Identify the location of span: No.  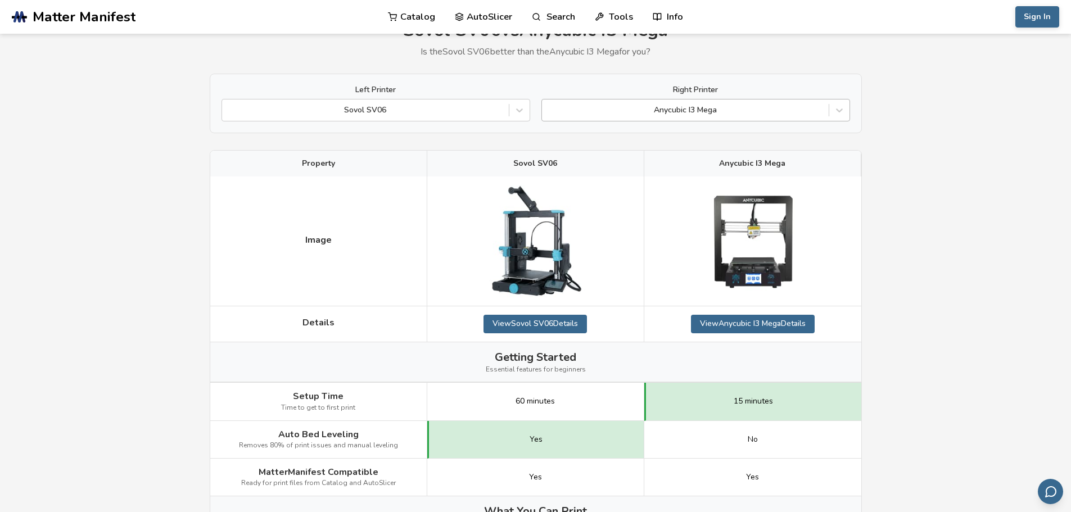
(753, 440).